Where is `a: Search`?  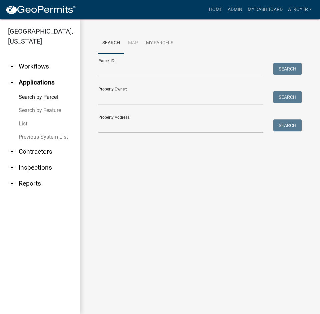 a: Search is located at coordinates (111, 43).